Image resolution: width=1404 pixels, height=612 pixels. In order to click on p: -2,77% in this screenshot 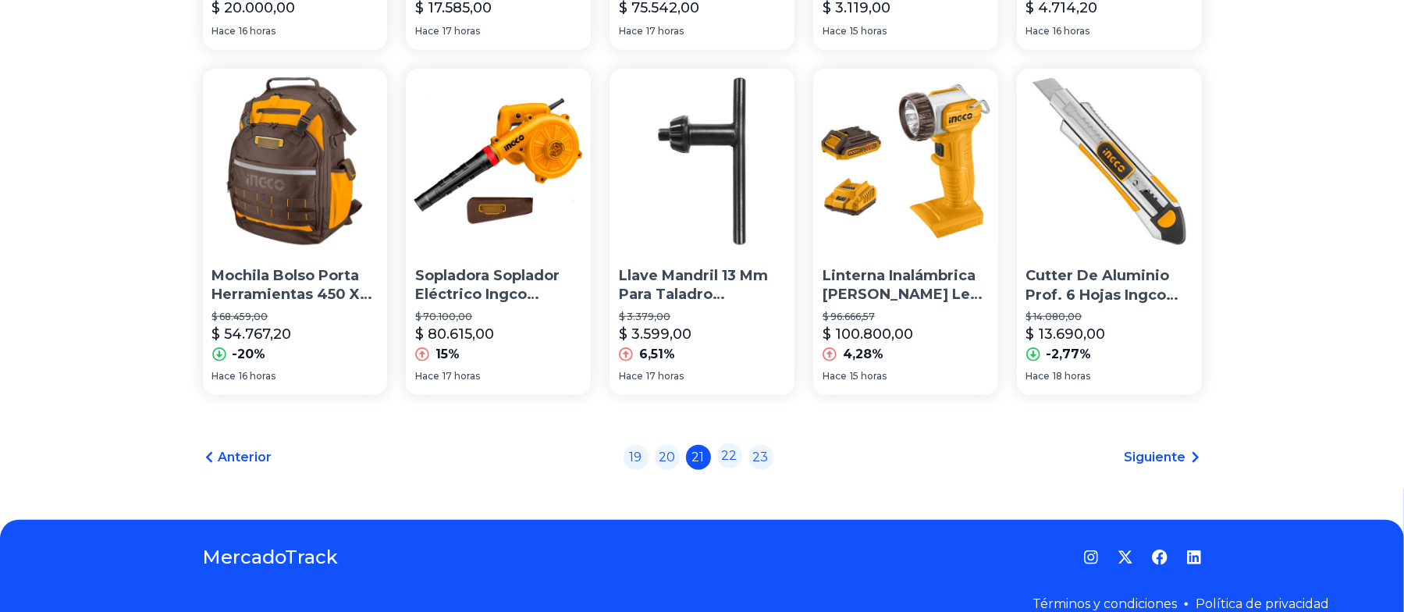, I will do `click(1069, 354)`.